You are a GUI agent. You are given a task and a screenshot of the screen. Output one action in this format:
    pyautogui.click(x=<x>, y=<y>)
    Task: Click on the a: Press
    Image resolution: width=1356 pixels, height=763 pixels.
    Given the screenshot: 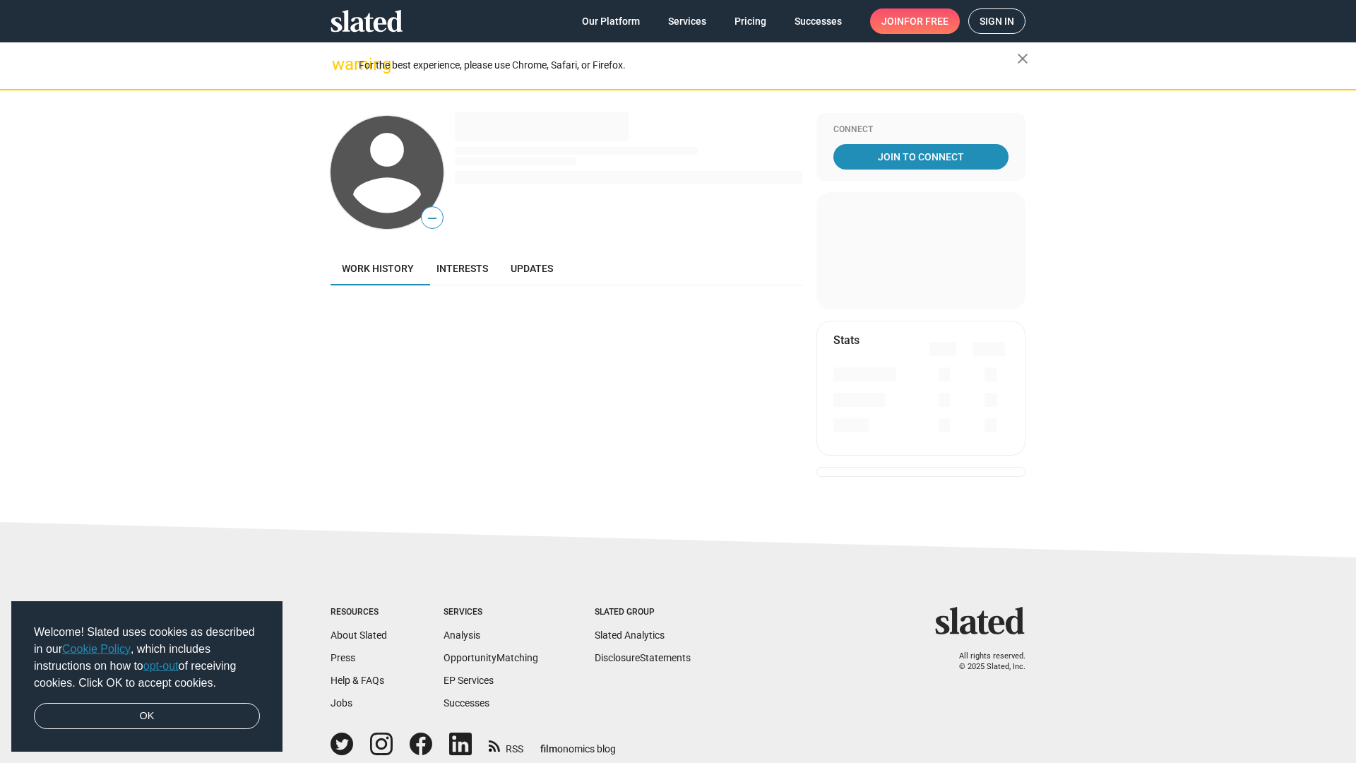 What is the action you would take?
    pyautogui.click(x=343, y=658)
    